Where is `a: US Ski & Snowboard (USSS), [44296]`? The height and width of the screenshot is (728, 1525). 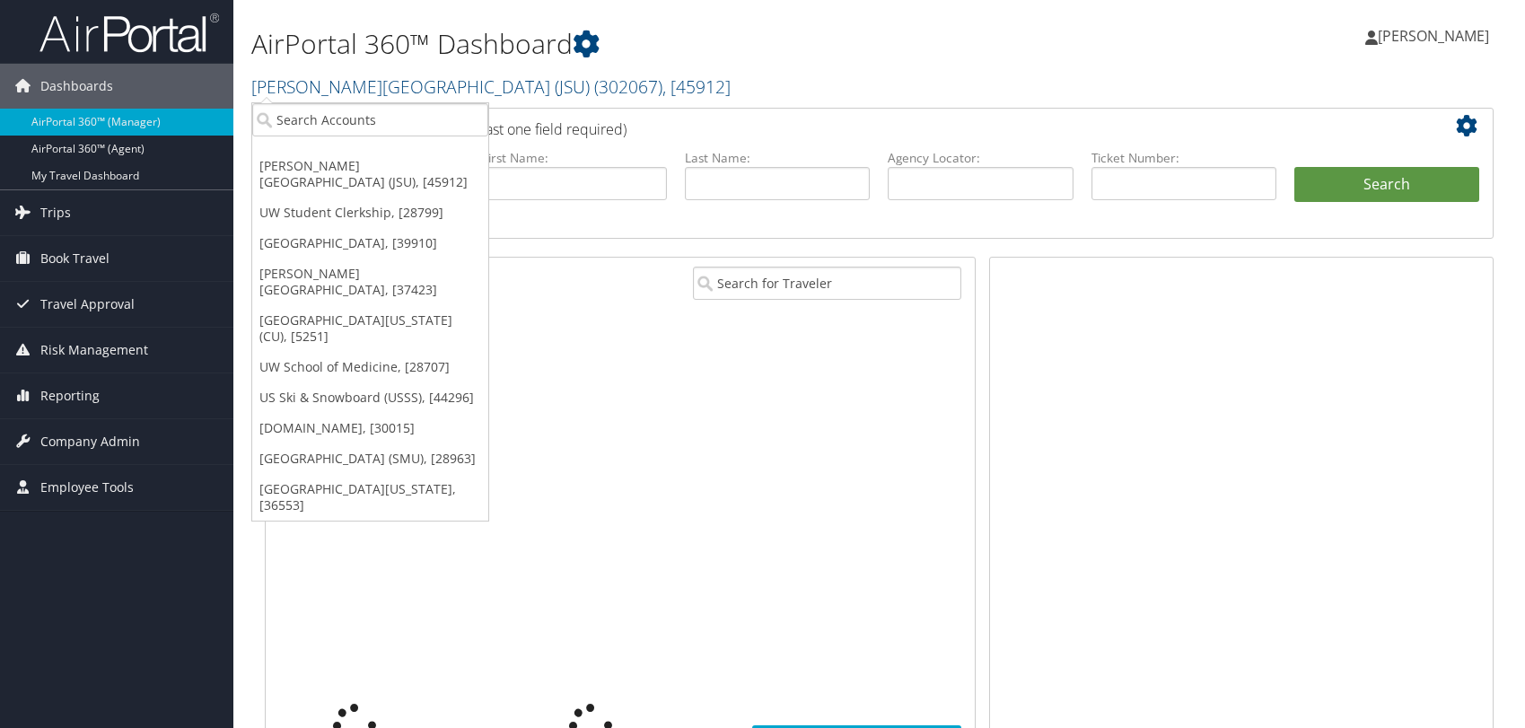 a: US Ski & Snowboard (USSS), [44296] is located at coordinates (370, 398).